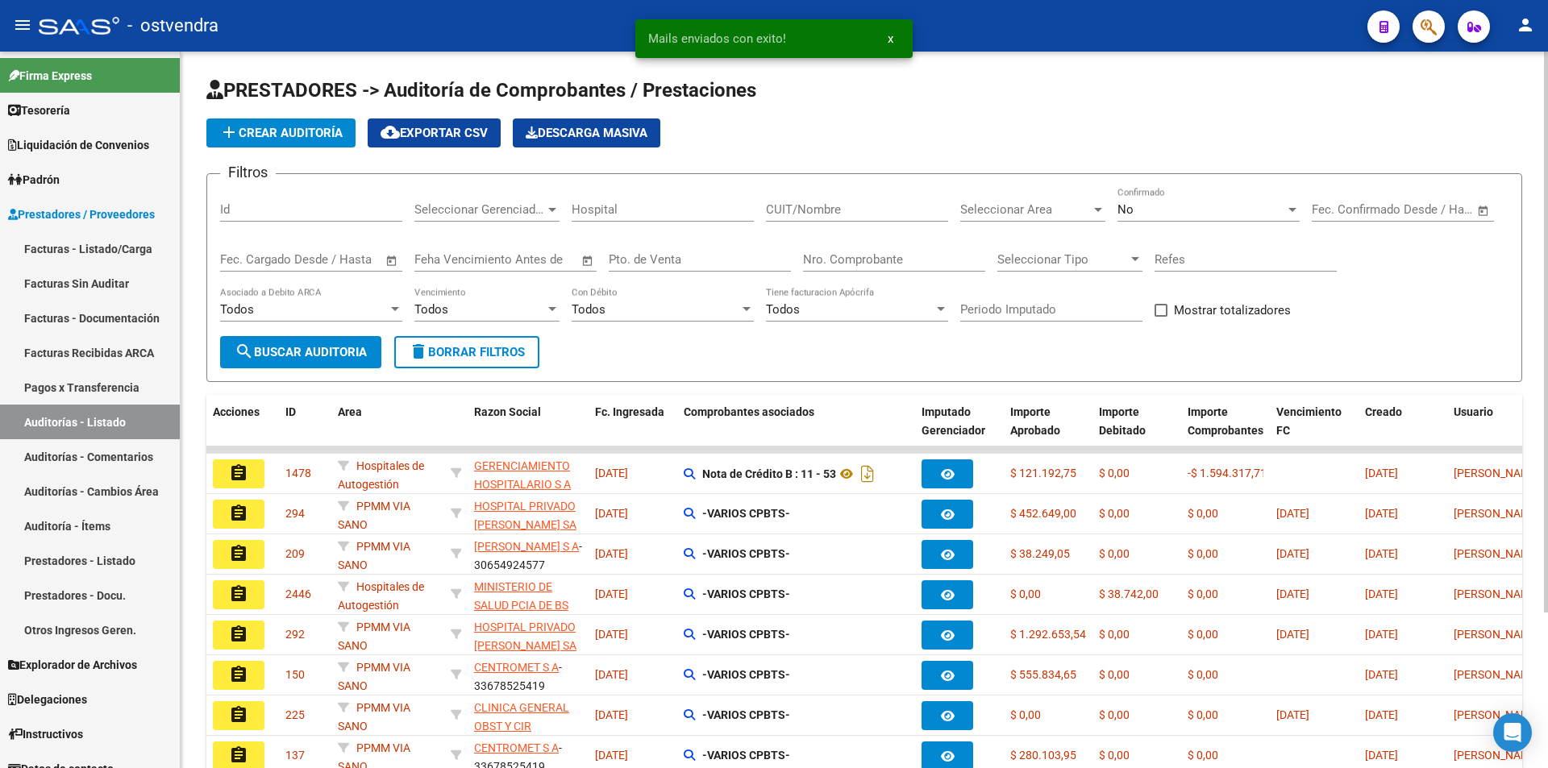 The height and width of the screenshot is (768, 1548). What do you see at coordinates (173, 26) in the screenshot?
I see `span: - ostvendra` at bounding box center [173, 26].